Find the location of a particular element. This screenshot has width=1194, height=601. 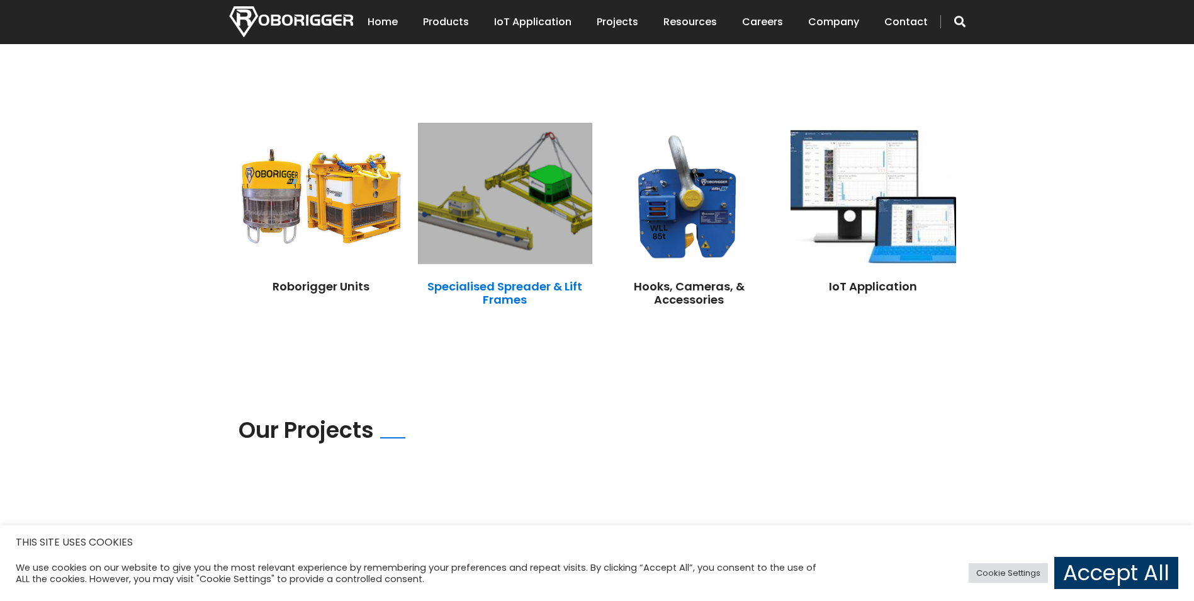

a: Resources is located at coordinates (690, 22).